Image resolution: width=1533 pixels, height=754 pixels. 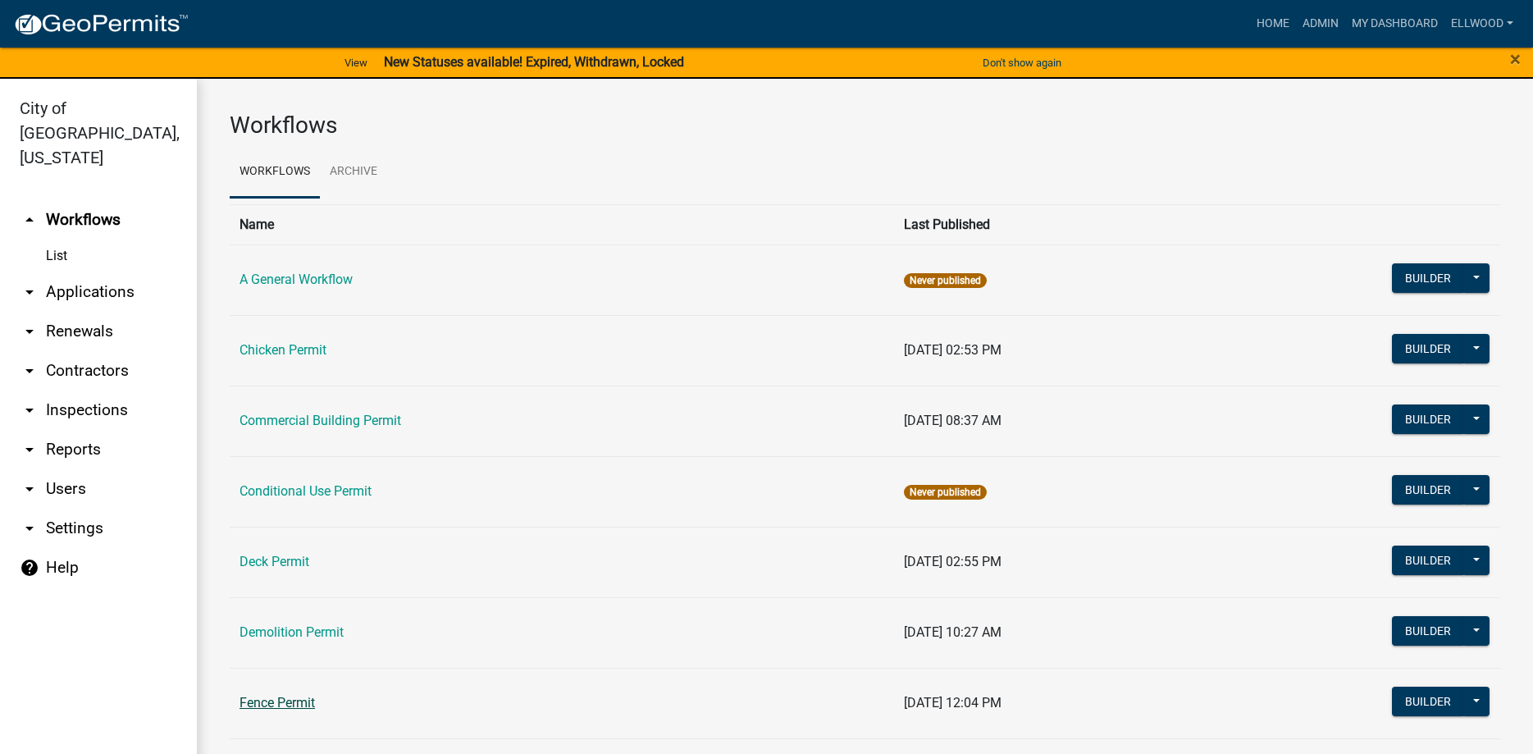 I want to click on a: Workflows, so click(x=275, y=172).